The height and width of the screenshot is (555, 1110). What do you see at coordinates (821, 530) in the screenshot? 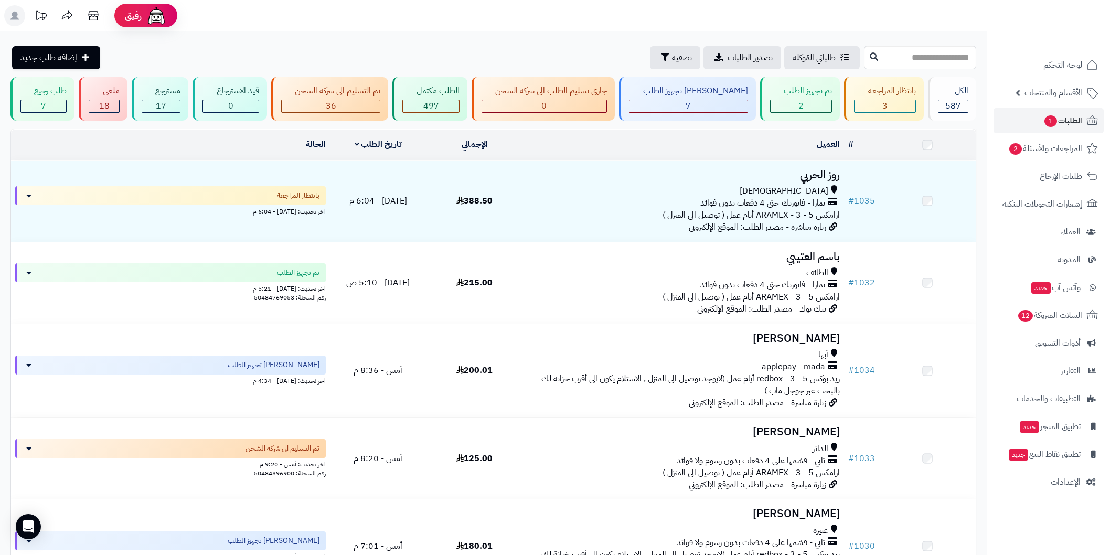
I see `span: عنيزة` at bounding box center [821, 530].